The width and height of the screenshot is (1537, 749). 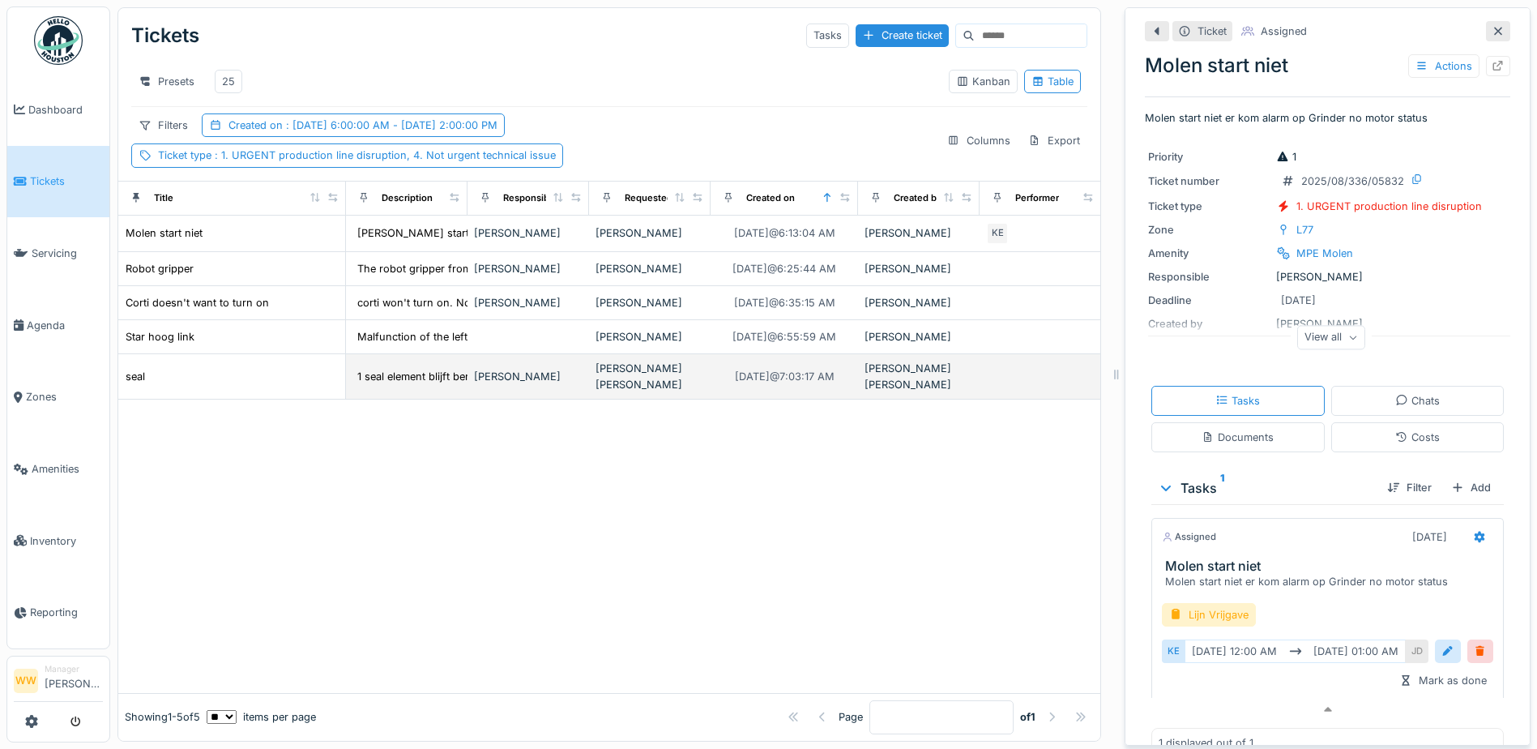 I want to click on a: Agenda, so click(x=58, y=325).